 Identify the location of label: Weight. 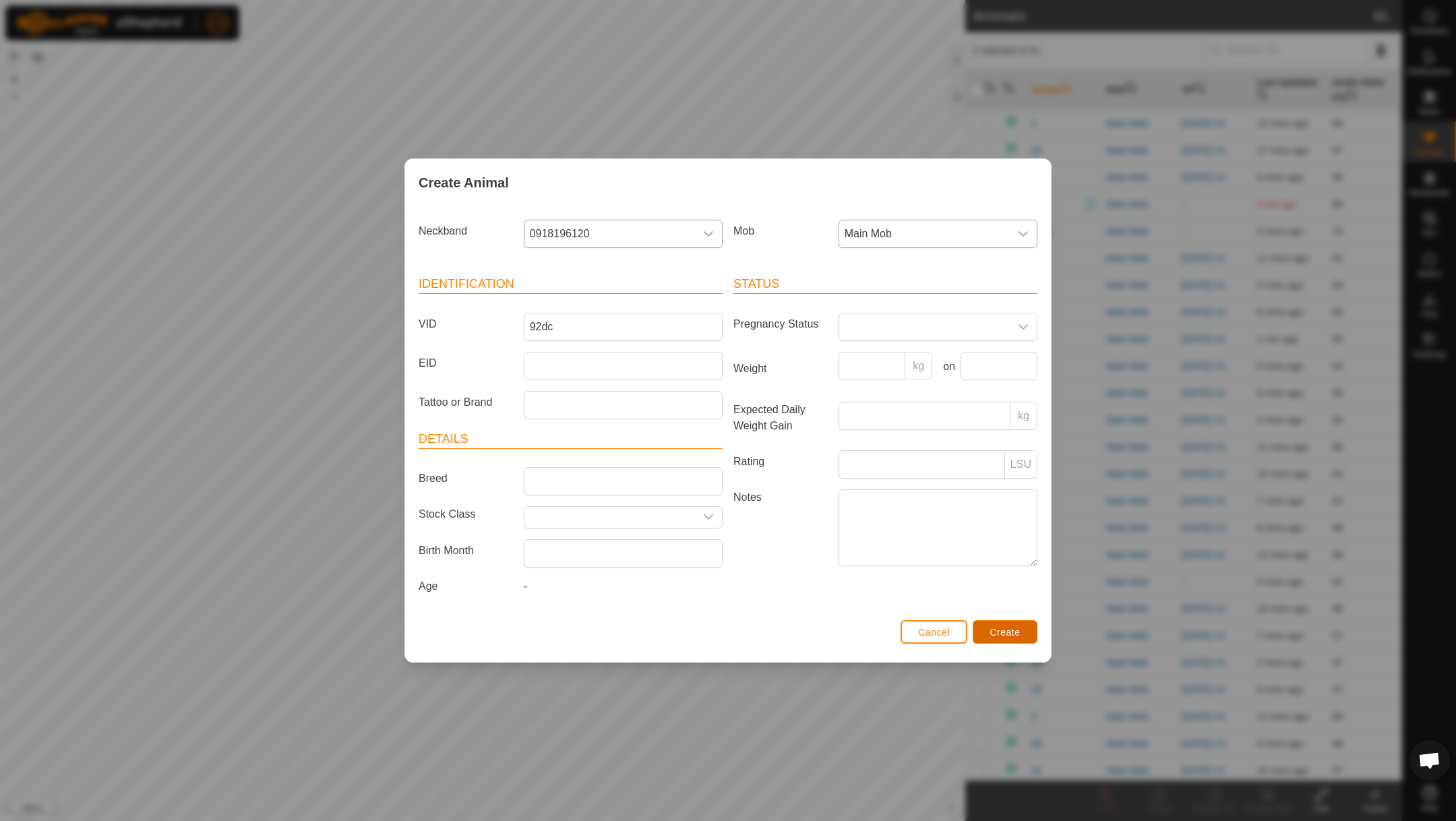
(780, 369).